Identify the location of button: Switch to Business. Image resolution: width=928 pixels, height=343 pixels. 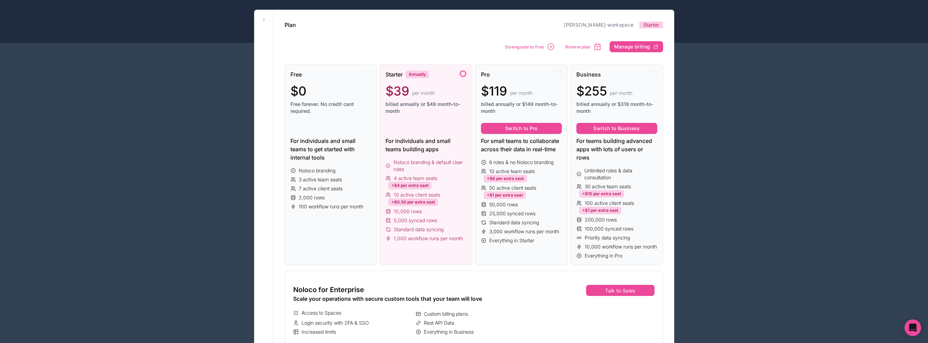
(617, 128).